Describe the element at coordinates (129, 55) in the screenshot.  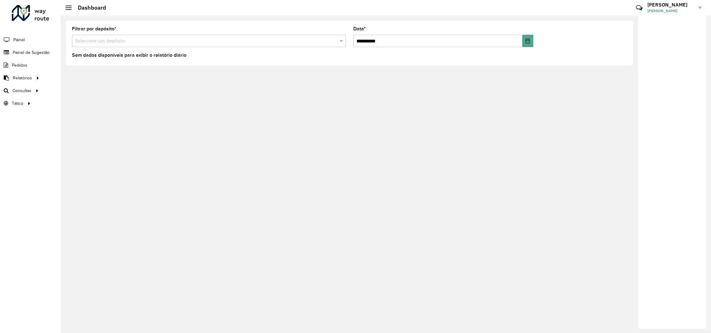
I see `label: Sem dados disponíveis para exibir o relatório diário` at that location.